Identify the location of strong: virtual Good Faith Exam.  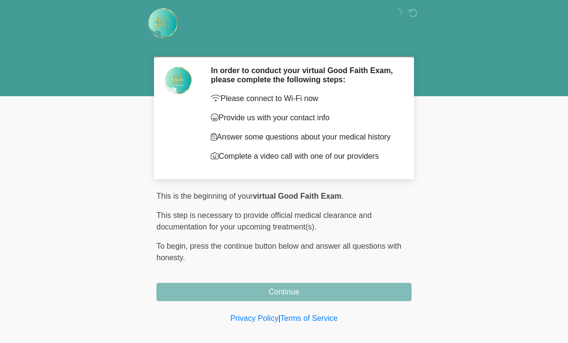
(297, 196).